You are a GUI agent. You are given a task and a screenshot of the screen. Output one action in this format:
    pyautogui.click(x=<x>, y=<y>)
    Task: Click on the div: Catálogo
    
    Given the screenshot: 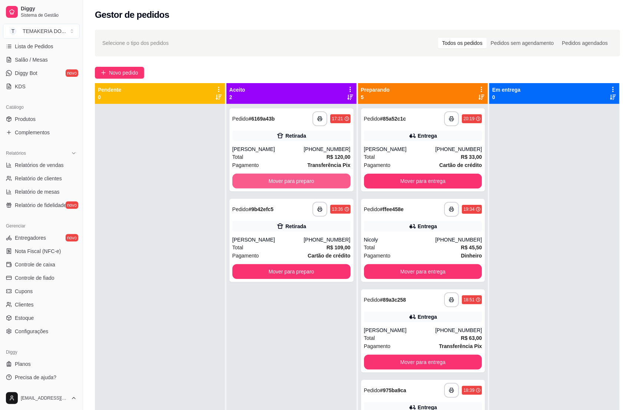 What is the action you would take?
    pyautogui.click(x=41, y=107)
    